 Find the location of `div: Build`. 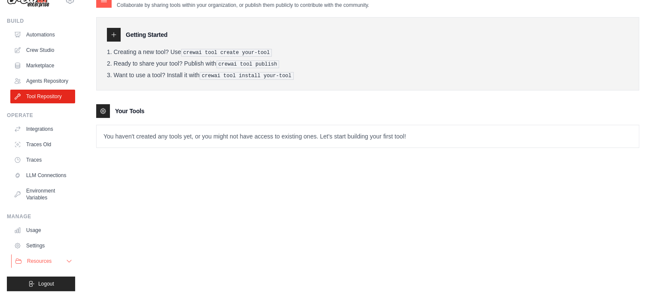

div: Build is located at coordinates (41, 21).